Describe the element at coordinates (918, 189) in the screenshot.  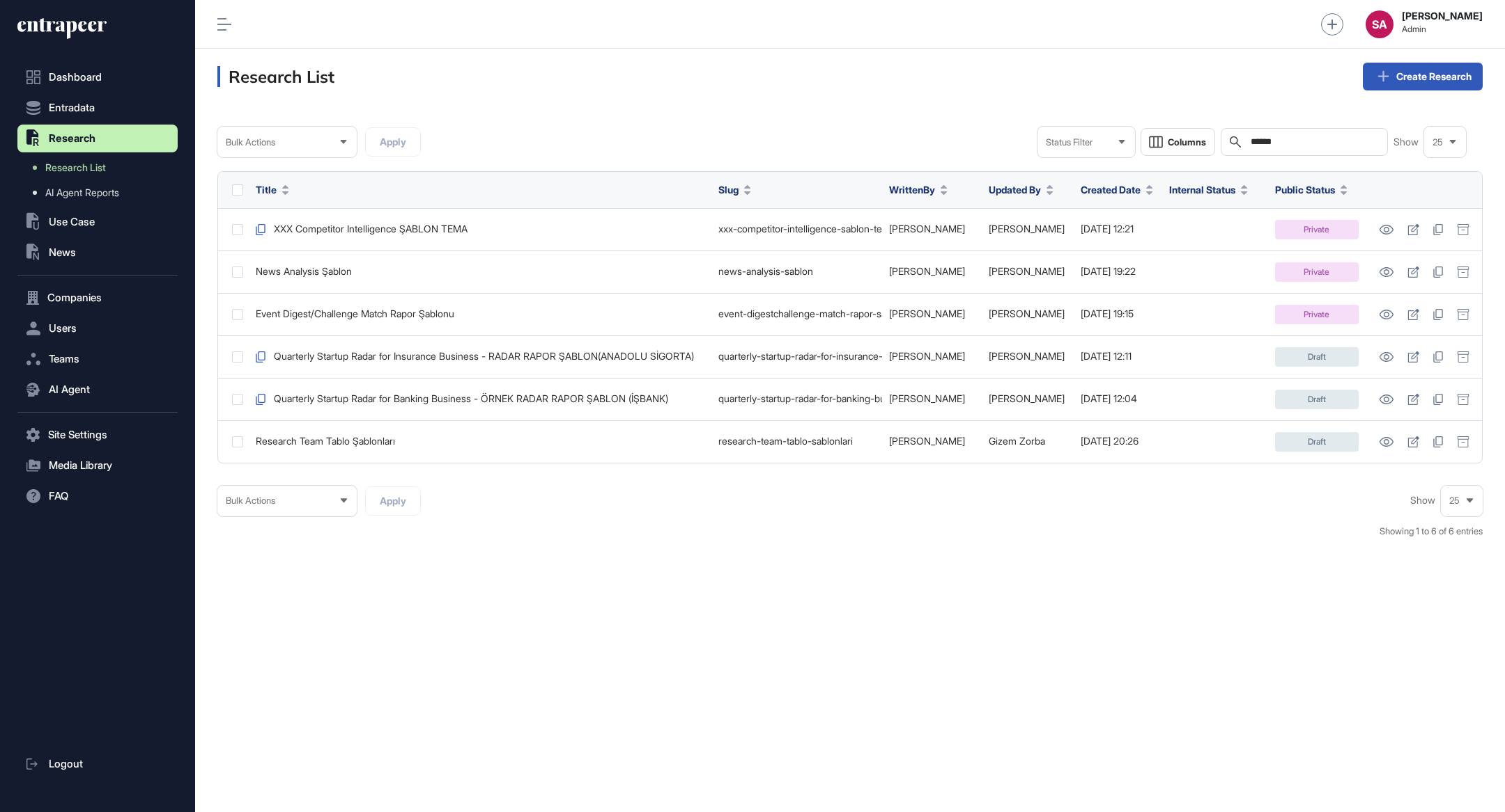
I see `button: WrittenBy` at that location.